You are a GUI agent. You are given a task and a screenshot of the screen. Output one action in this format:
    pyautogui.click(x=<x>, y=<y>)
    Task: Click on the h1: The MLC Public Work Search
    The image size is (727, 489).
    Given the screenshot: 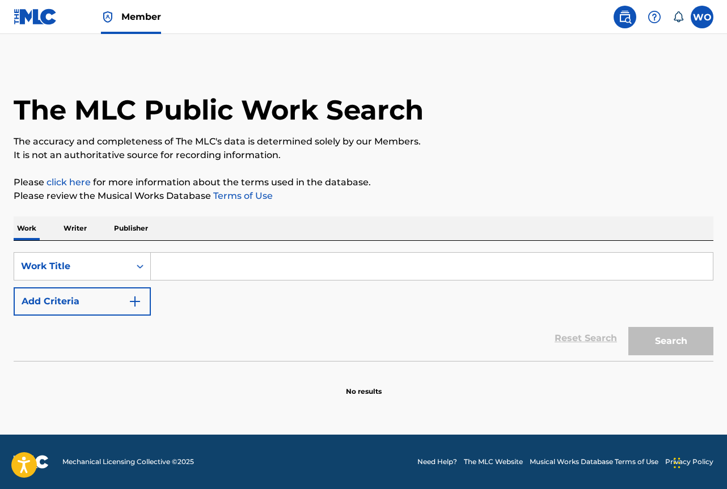 What is the action you would take?
    pyautogui.click(x=218, y=110)
    